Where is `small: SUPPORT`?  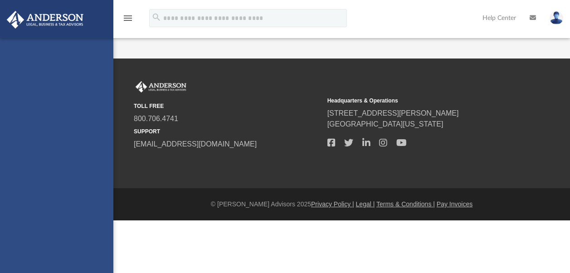
small: SUPPORT is located at coordinates (227, 131).